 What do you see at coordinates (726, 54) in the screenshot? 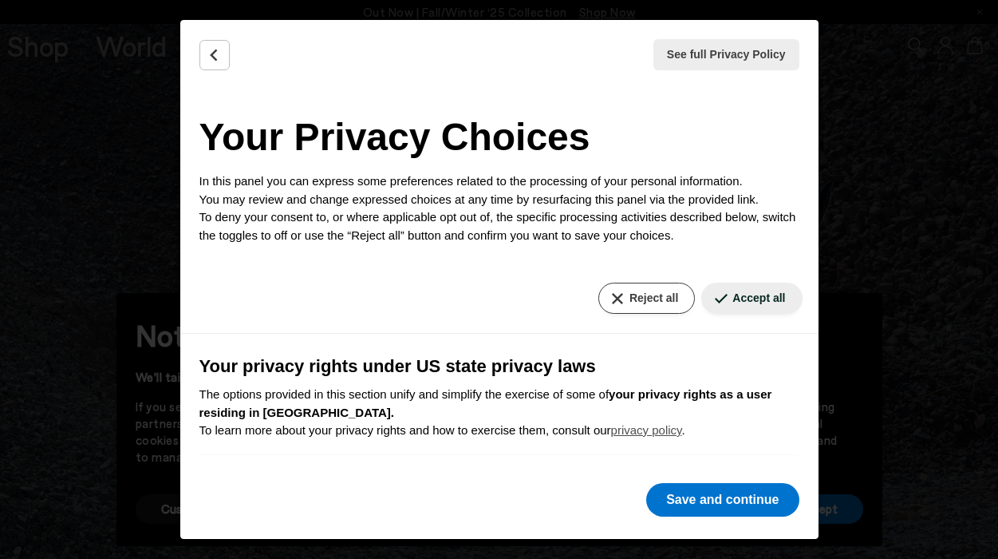
I see `button: See full Privacy Policy` at bounding box center [726, 54].